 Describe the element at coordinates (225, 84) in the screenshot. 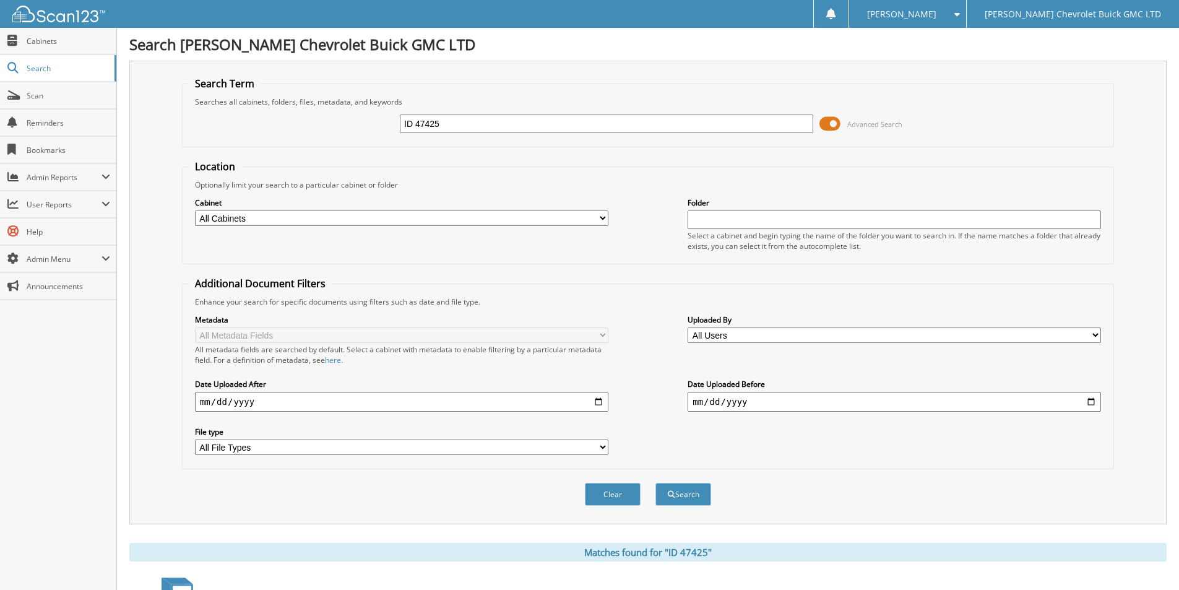

I see `legend: Search Term` at that location.